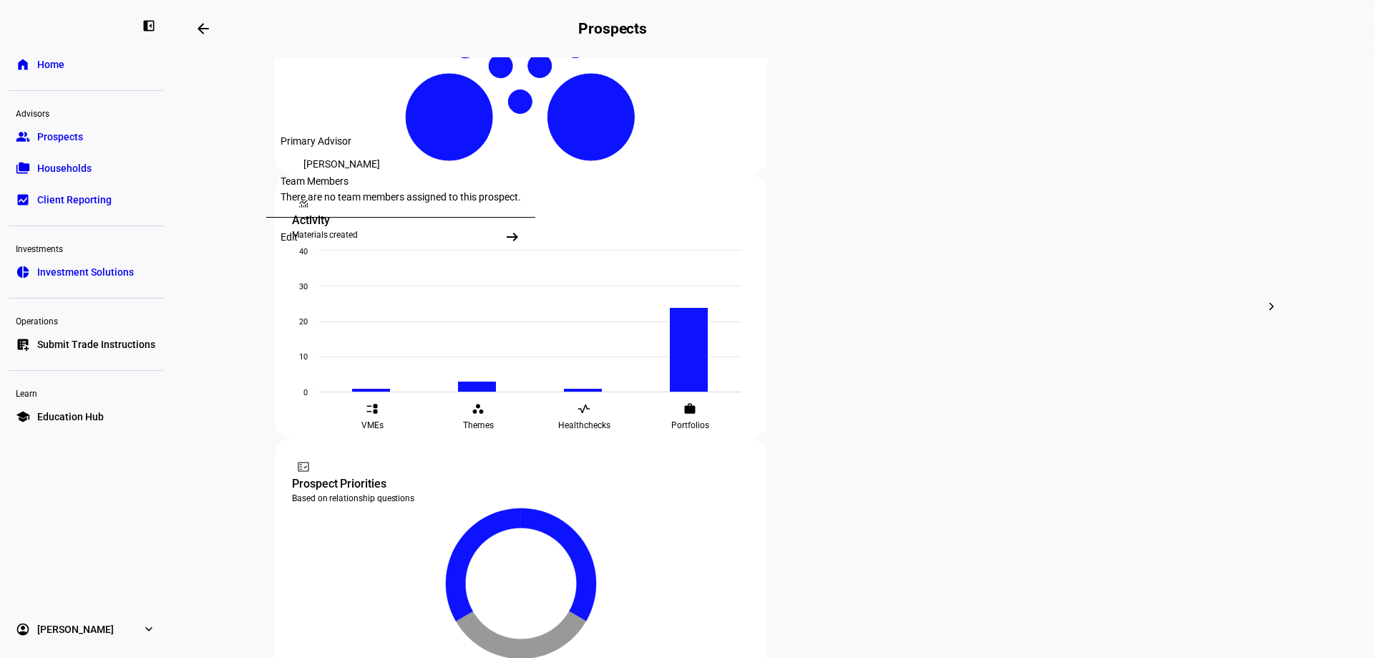  What do you see at coordinates (303, 321) in the screenshot?
I see `text: 20` at bounding box center [303, 321].